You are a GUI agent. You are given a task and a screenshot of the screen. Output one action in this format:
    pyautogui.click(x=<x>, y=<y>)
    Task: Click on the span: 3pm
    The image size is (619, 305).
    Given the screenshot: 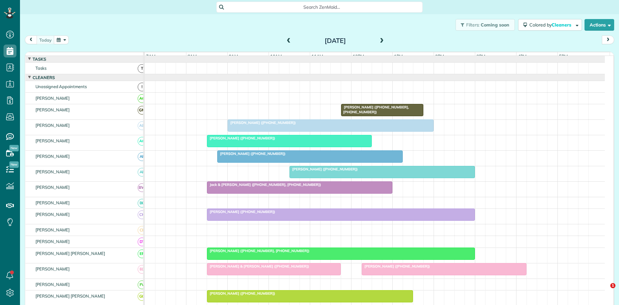 What is the action you would take?
    pyautogui.click(x=481, y=56)
    